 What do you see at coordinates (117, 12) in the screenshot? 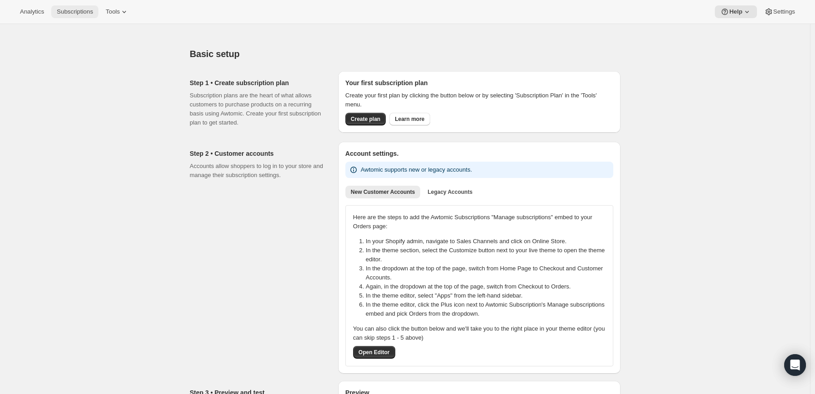
I see `button: Tools` at bounding box center [117, 12].